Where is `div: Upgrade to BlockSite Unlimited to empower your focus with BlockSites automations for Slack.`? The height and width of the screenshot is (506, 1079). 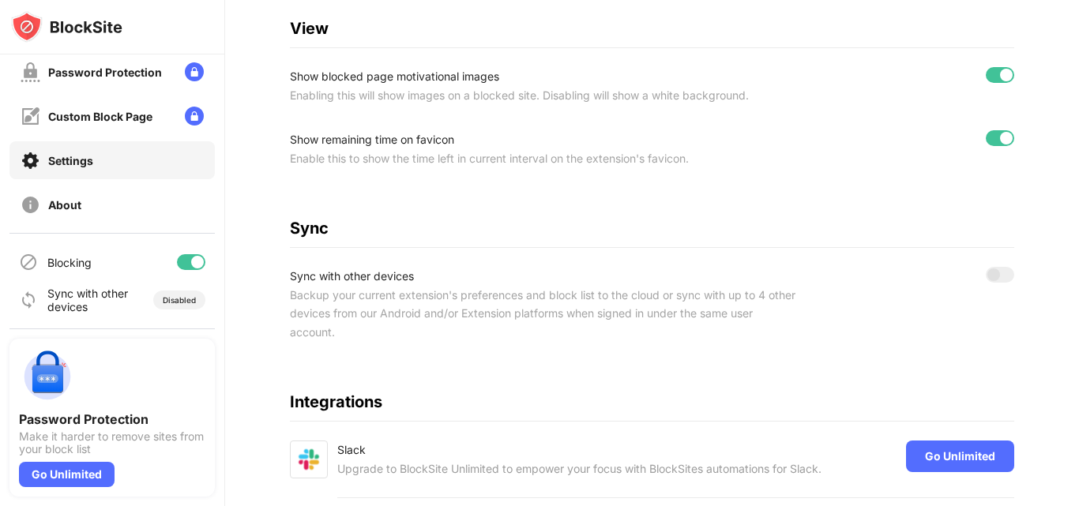 div: Upgrade to BlockSite Unlimited to empower your focus with BlockSites automations for Slack. is located at coordinates (579, 469).